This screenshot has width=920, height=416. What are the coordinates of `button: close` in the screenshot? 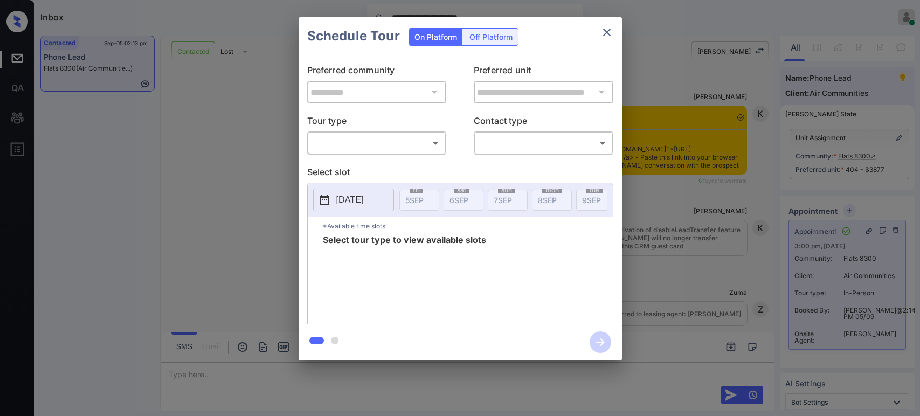 It's located at (607, 32).